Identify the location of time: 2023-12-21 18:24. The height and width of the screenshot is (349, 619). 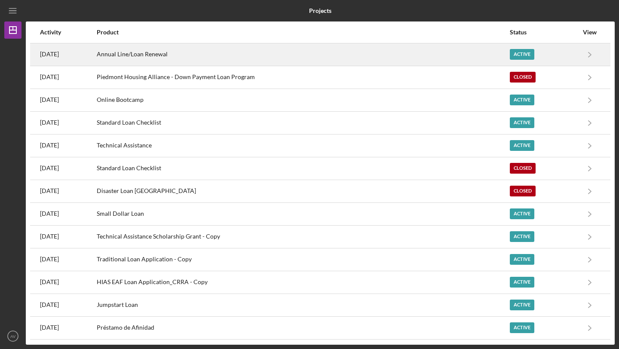
(49, 328).